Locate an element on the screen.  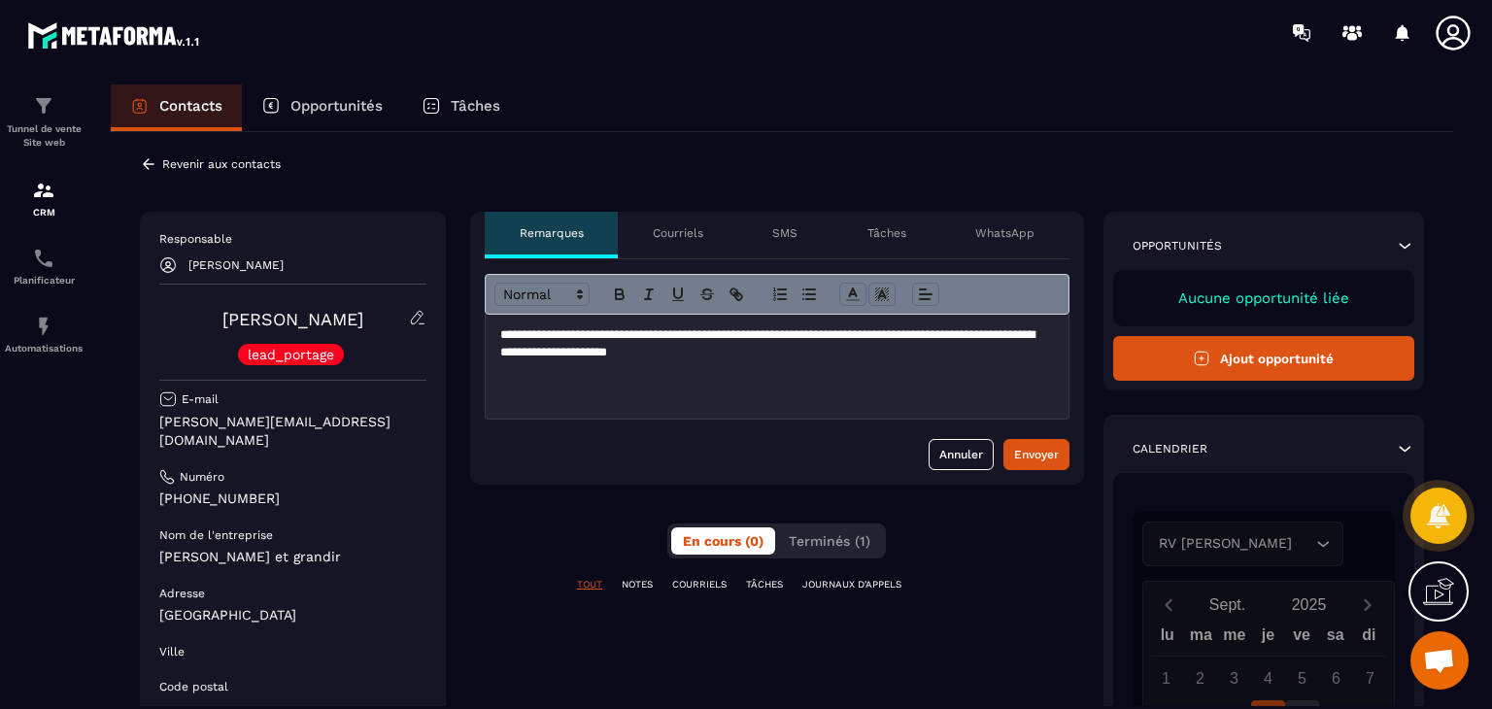
p: lead_portage is located at coordinates (290, 354).